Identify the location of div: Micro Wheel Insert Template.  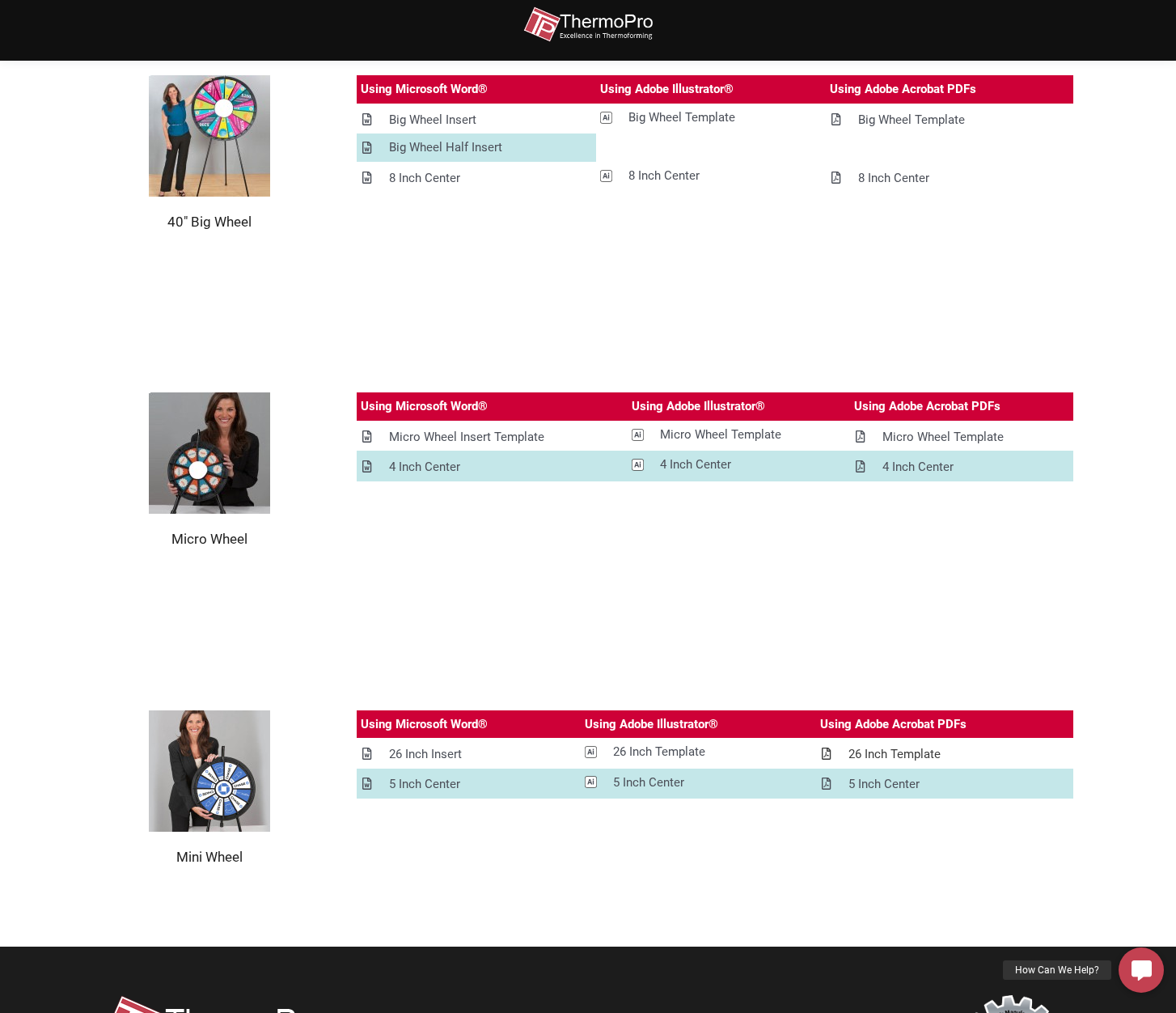
(467, 437).